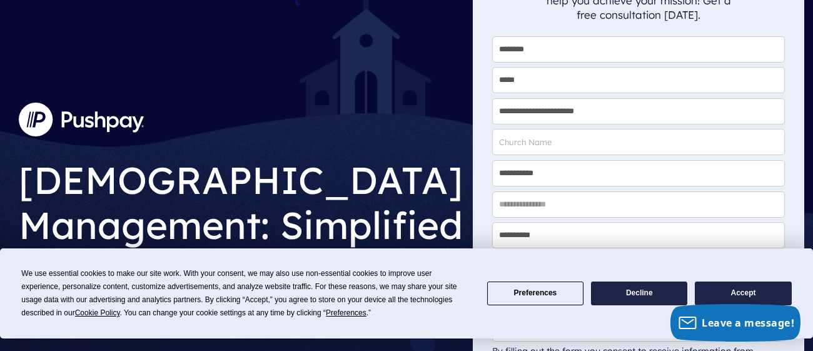 Image resolution: width=813 pixels, height=351 pixels. Describe the element at coordinates (736, 323) in the screenshot. I see `button: Leave a message!` at that location.